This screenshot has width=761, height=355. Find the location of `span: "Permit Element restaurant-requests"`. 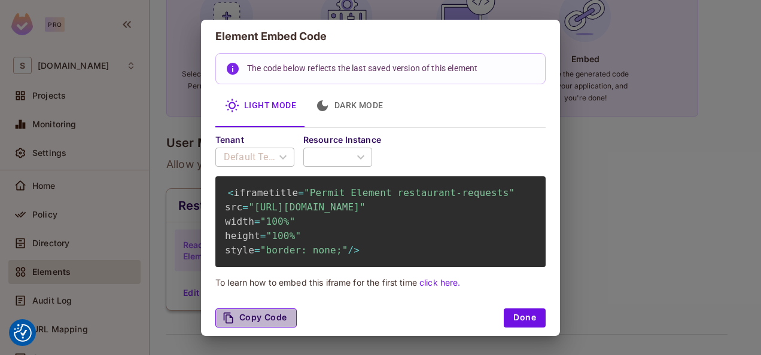

span: "Permit Element restaurant-requests" is located at coordinates (409, 193).